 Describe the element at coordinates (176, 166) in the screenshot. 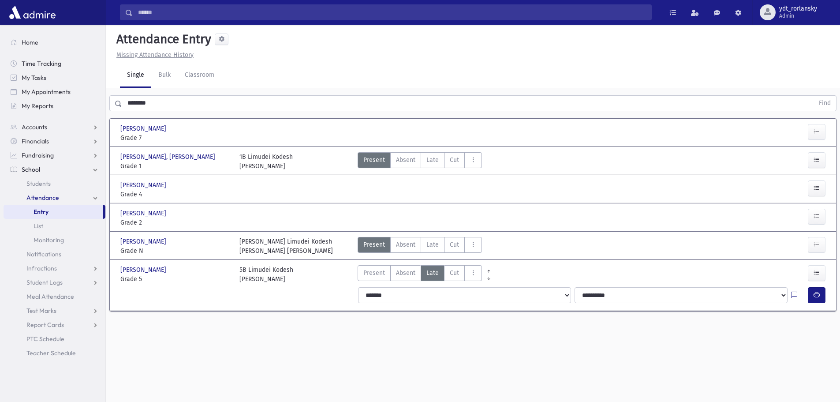

I see `span: Grade 1` at that location.